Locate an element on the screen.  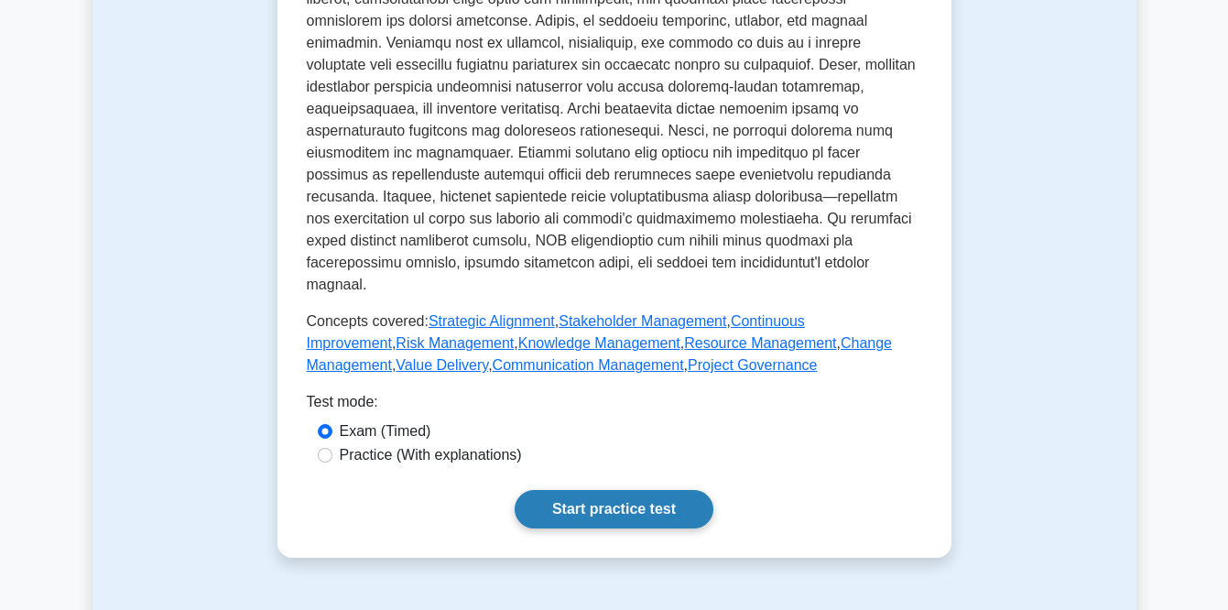
a: Start practice test is located at coordinates (614, 509).